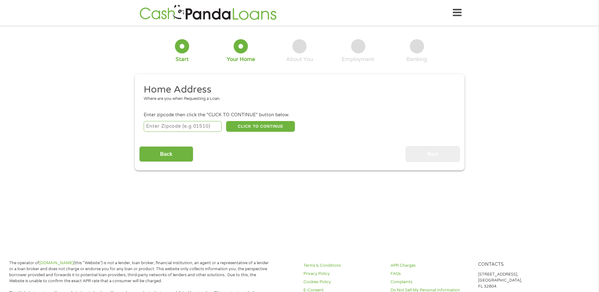 Image resolution: width=599 pixels, height=292 pixels. Describe the element at coordinates (182, 126) in the screenshot. I see `input: Enter Zipcode (e.g 01510)` at that location.